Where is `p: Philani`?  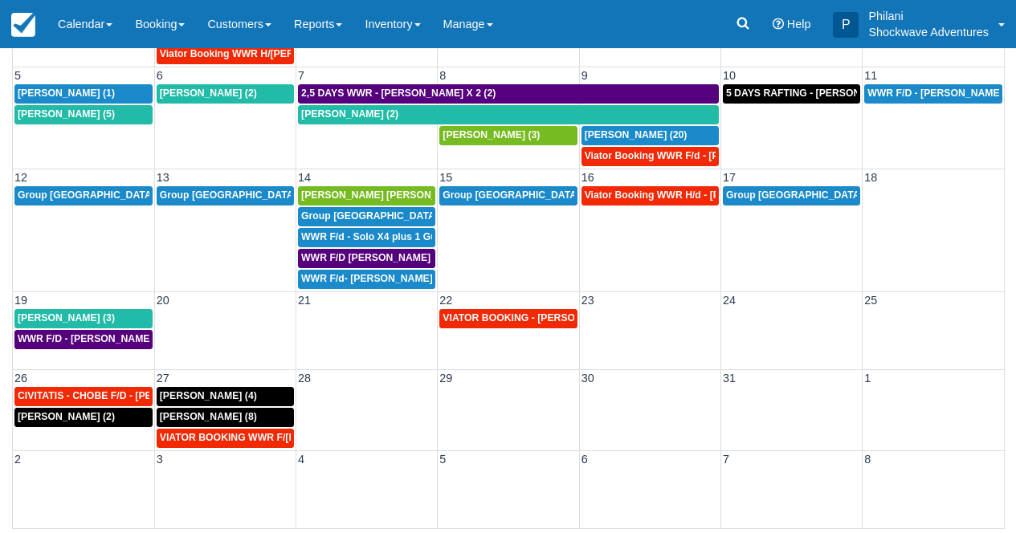
p: Philani is located at coordinates (928, 16).